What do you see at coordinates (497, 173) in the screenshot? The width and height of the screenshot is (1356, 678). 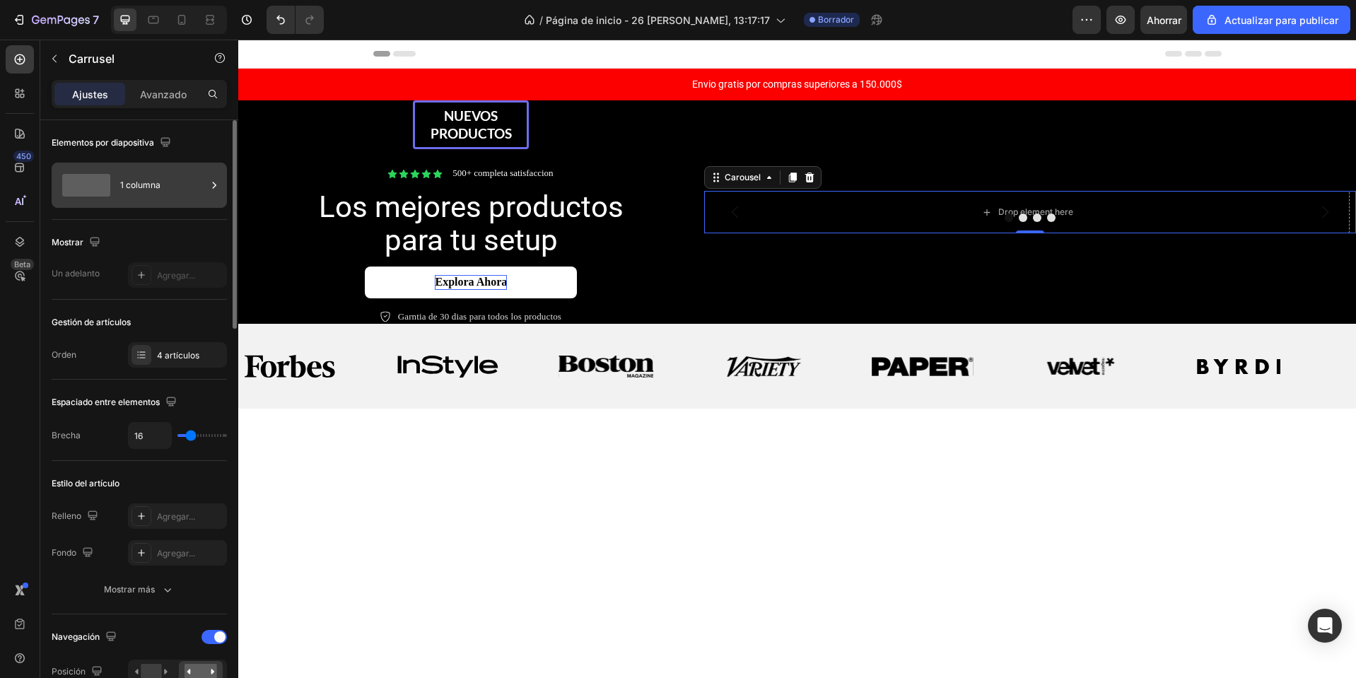 I see `button: Carousel Back Arrow` at bounding box center [497, 173].